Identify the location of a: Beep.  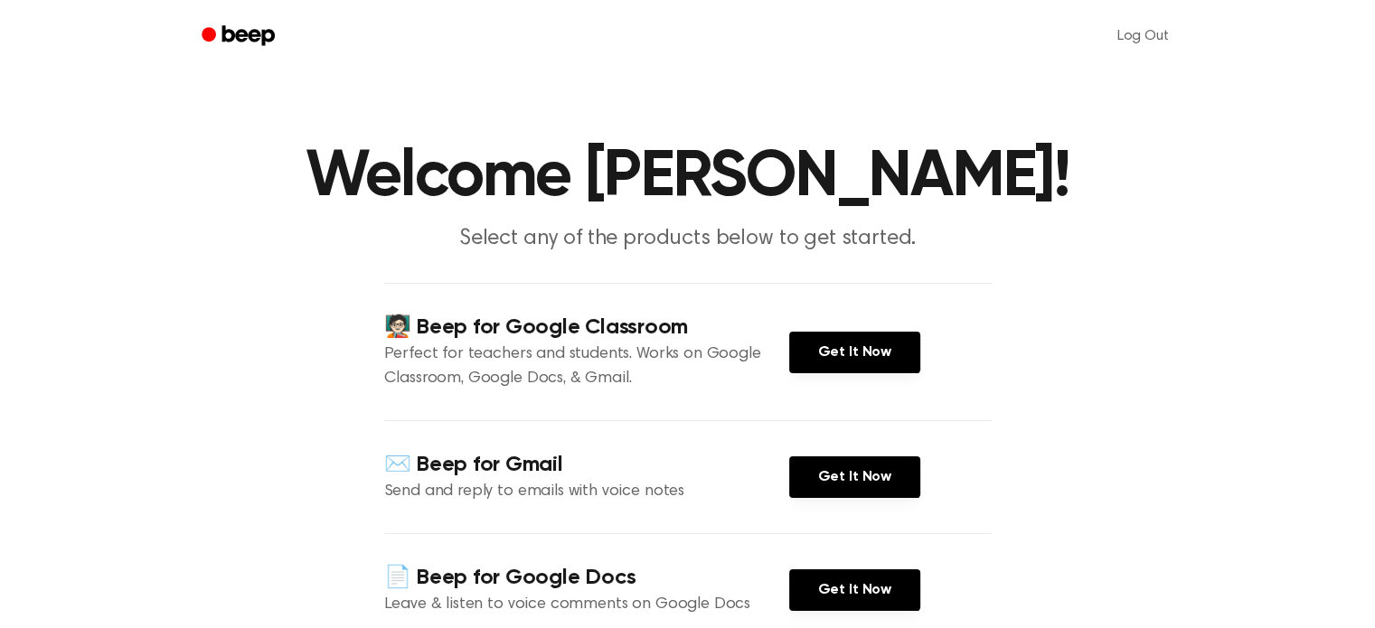
(240, 36).